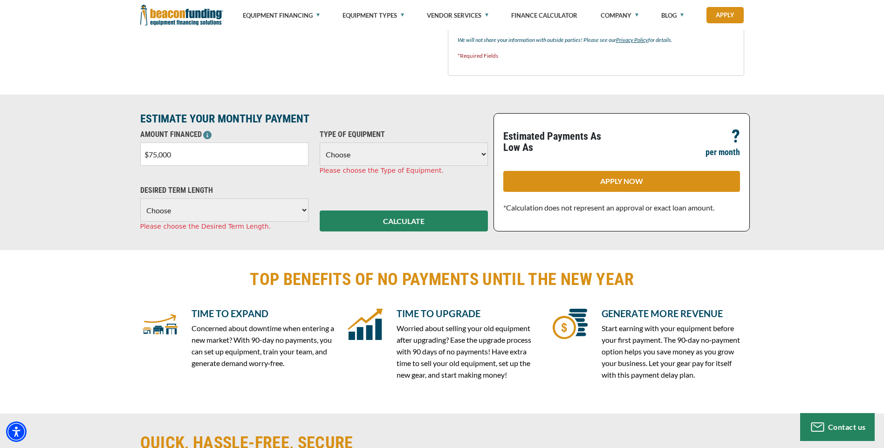  What do you see at coordinates (464, 351) in the screenshot?
I see `span: Worried about selling your old equipment after upgrading? Ease the upgrade process with 90 days o...` at bounding box center [464, 351].